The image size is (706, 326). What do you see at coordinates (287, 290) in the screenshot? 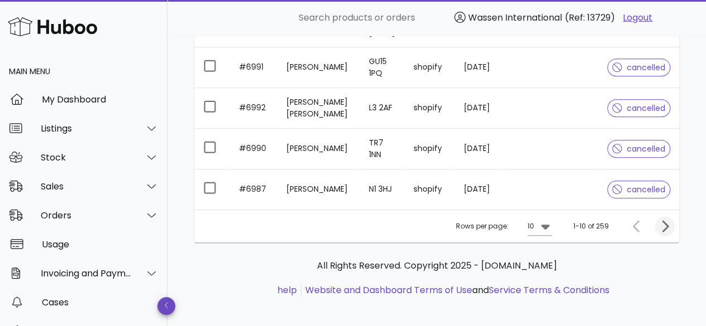
I see `a: help` at bounding box center [287, 290].